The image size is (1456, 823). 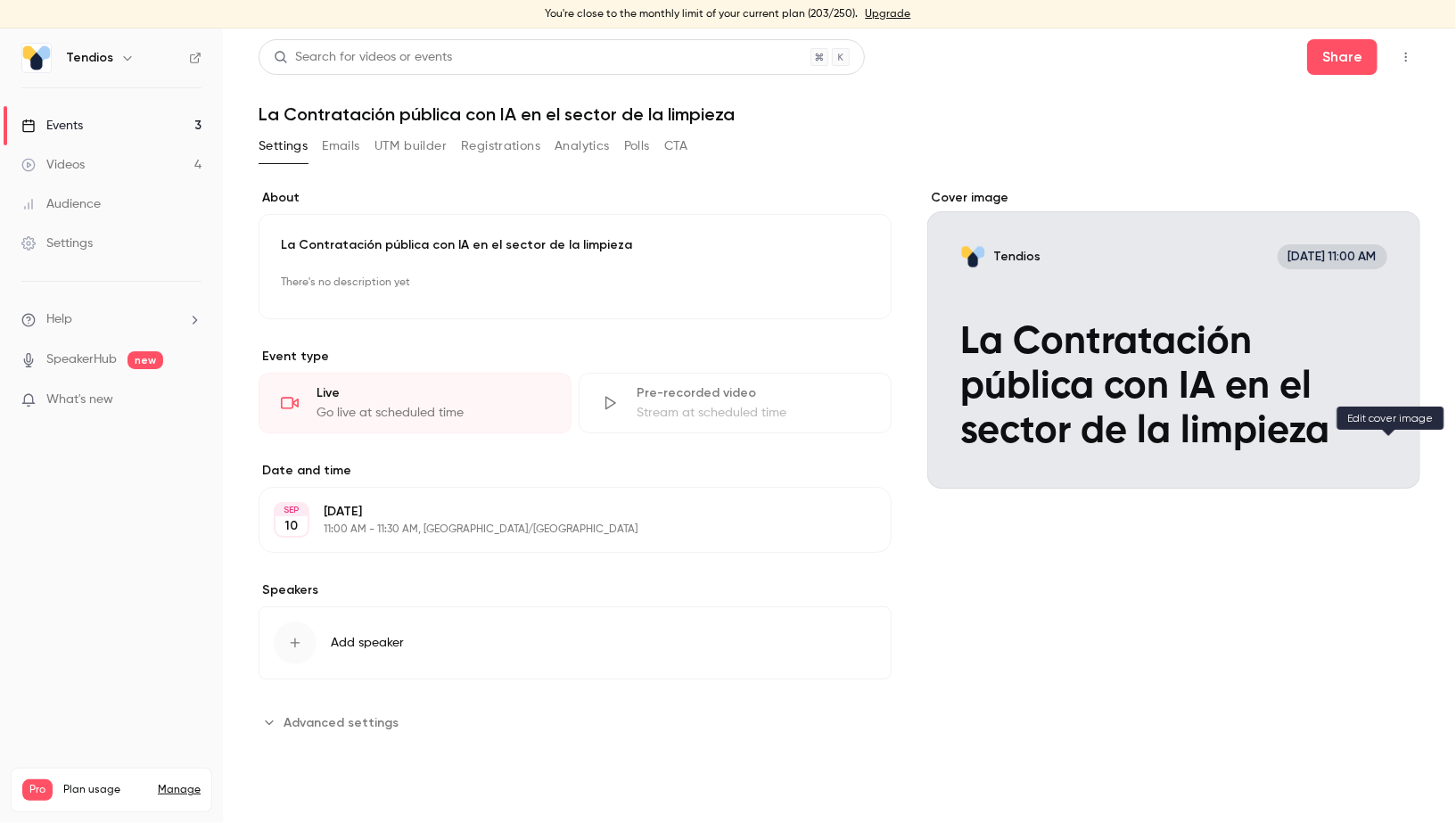 What do you see at coordinates (433, 394) in the screenshot?
I see `div: Live` at bounding box center [433, 394].